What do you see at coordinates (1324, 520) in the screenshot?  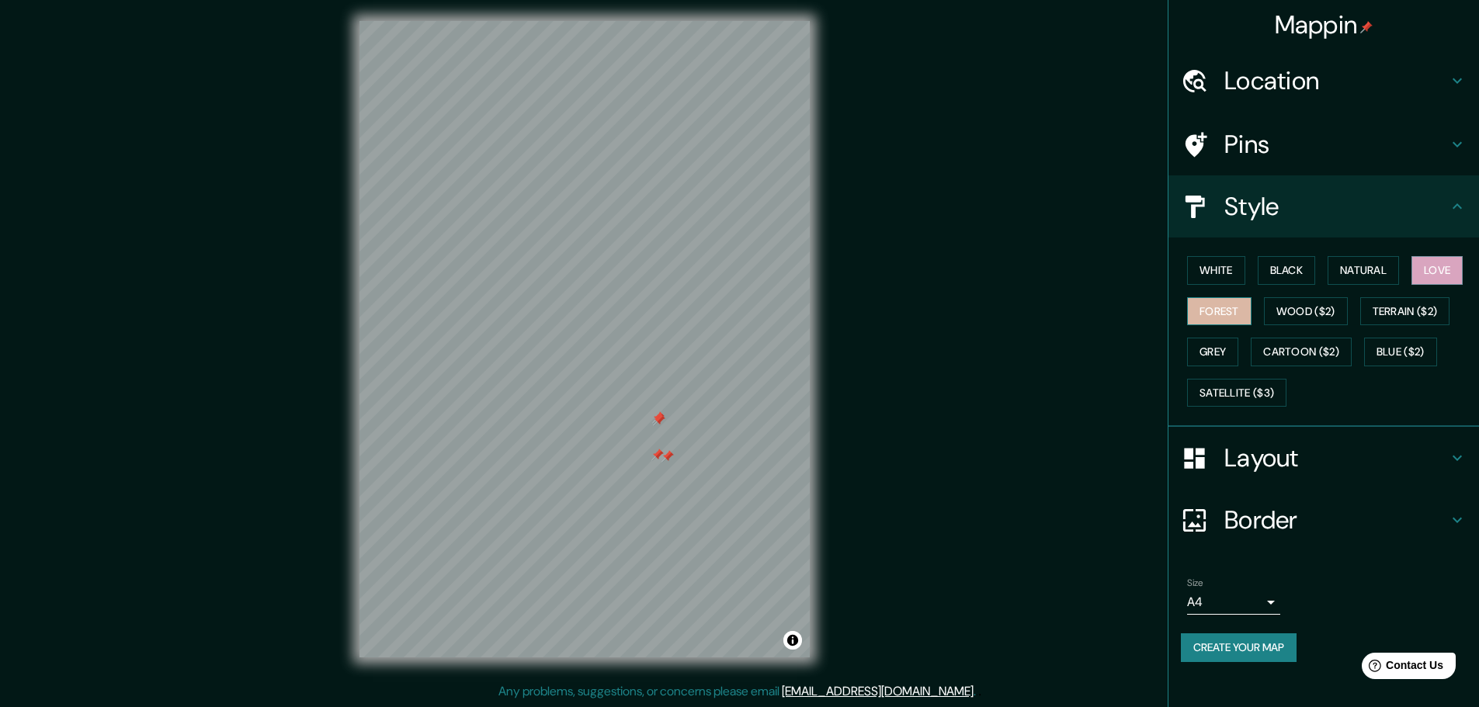 I see `div: Border` at bounding box center [1324, 520].